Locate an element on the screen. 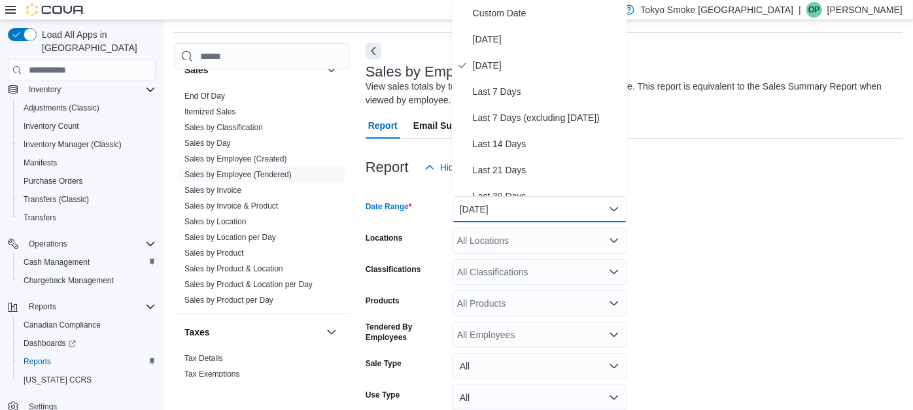  a: Cash Management is located at coordinates (56, 262).